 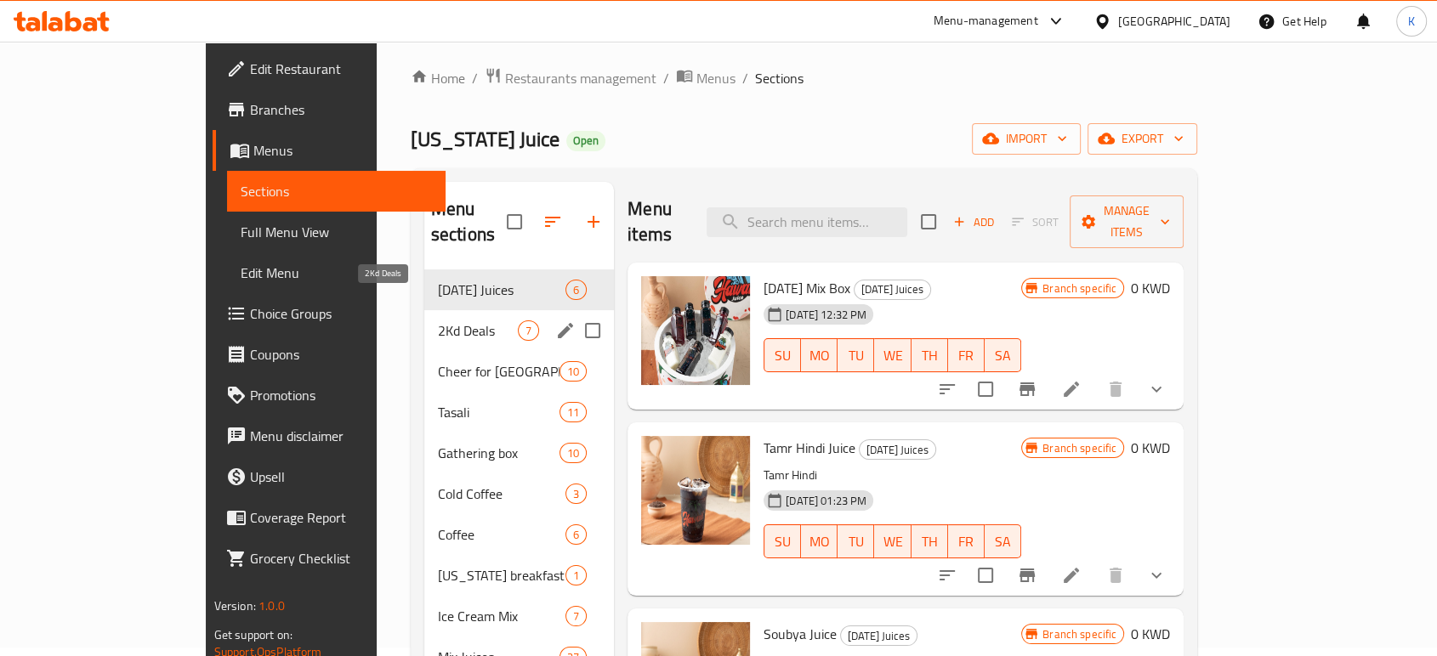 What do you see at coordinates (929, 542) in the screenshot?
I see `button: TH` at bounding box center [929, 542].